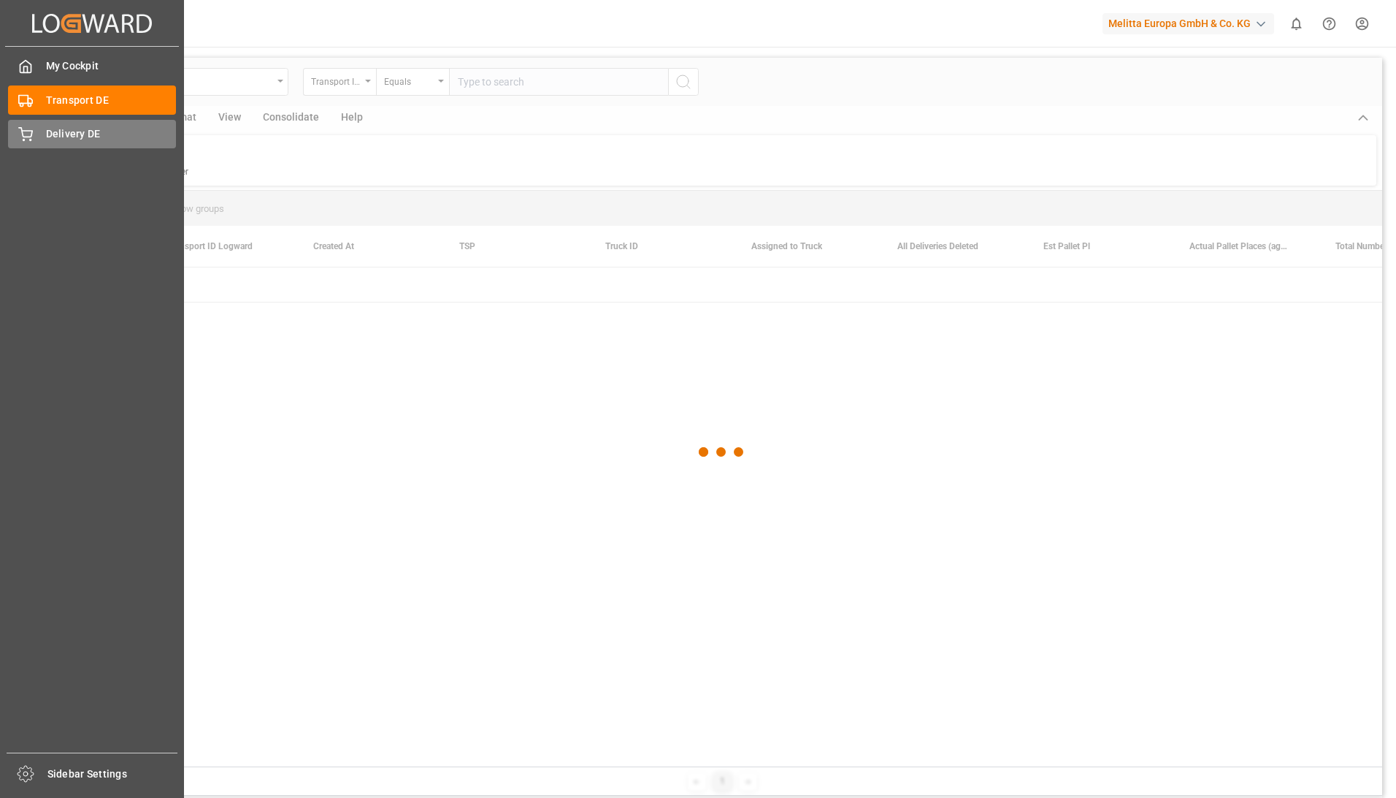 The width and height of the screenshot is (1396, 798). What do you see at coordinates (111, 100) in the screenshot?
I see `span: Transport DE` at bounding box center [111, 100].